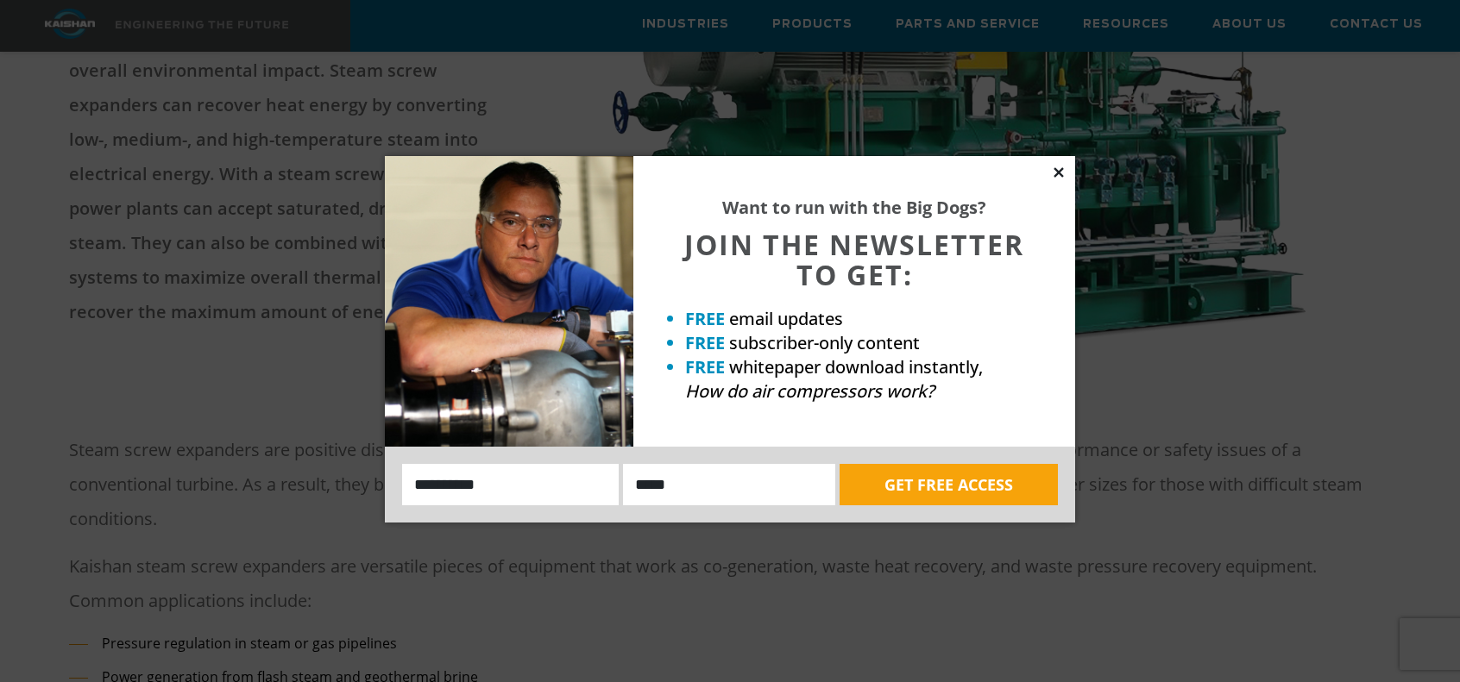 The image size is (1460, 682). Describe the element at coordinates (809, 391) in the screenshot. I see `em: How do air compressors work?` at that location.